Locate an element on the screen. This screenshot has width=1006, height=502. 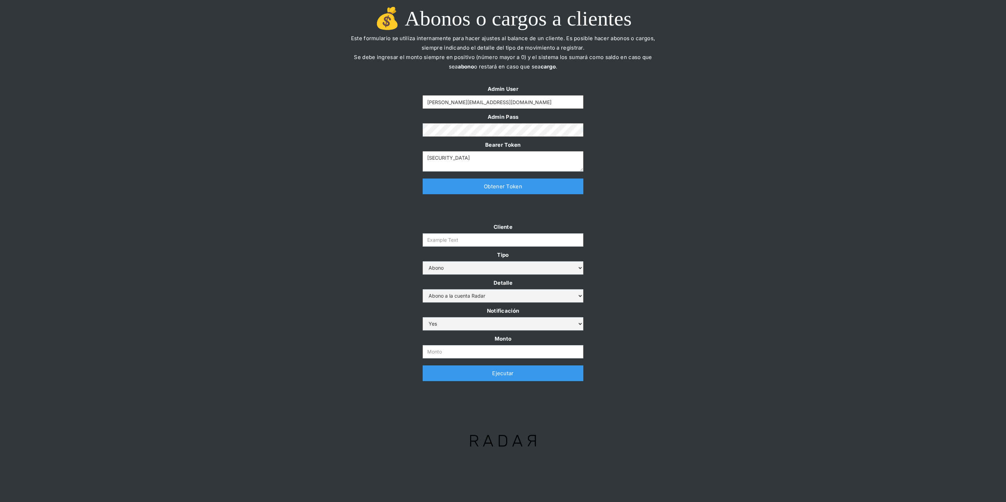
label: Monto is located at coordinates (503, 338).